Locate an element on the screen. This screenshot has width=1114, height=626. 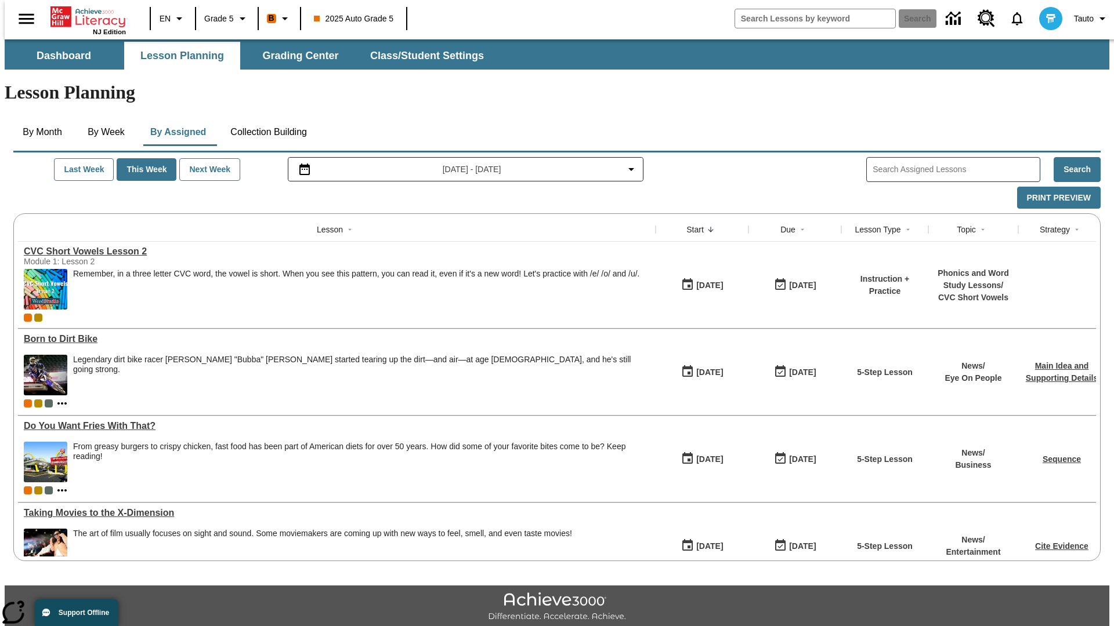
span: B is located at coordinates (271, 18).